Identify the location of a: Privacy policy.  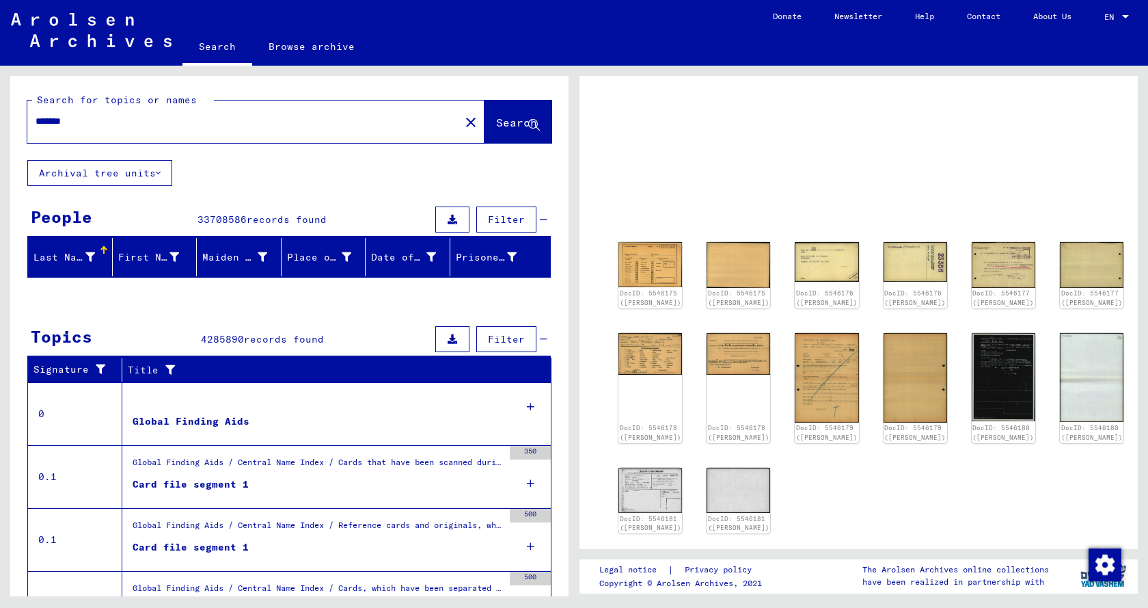
(721, 569).